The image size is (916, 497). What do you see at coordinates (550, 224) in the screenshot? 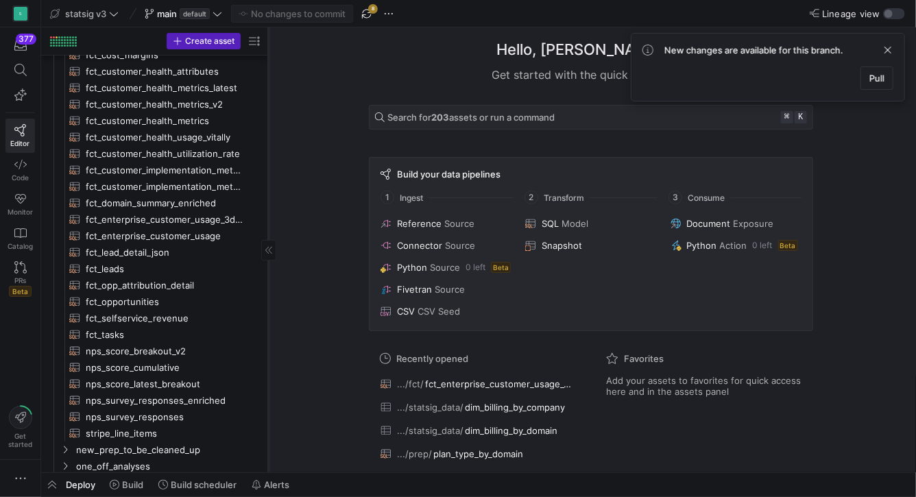
I see `span: SQL` at bounding box center [550, 224].